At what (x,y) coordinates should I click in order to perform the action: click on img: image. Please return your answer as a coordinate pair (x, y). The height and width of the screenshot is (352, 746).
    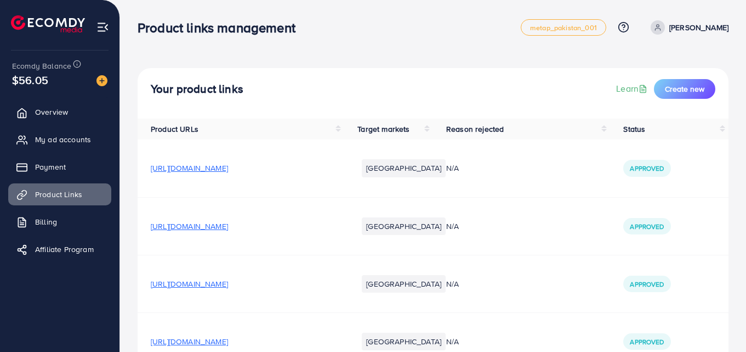
    Looking at the image, I should click on (102, 81).